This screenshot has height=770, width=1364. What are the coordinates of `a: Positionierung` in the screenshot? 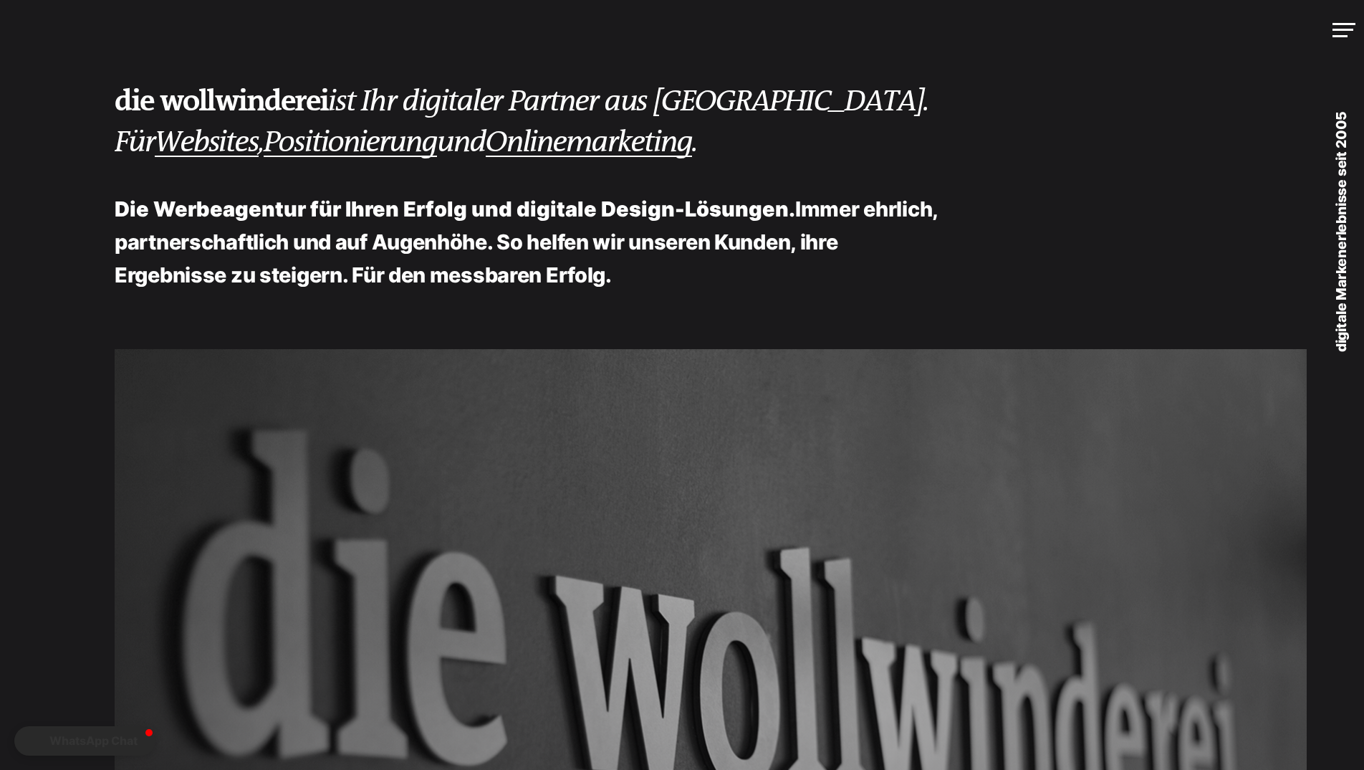 It's located at (350, 143).